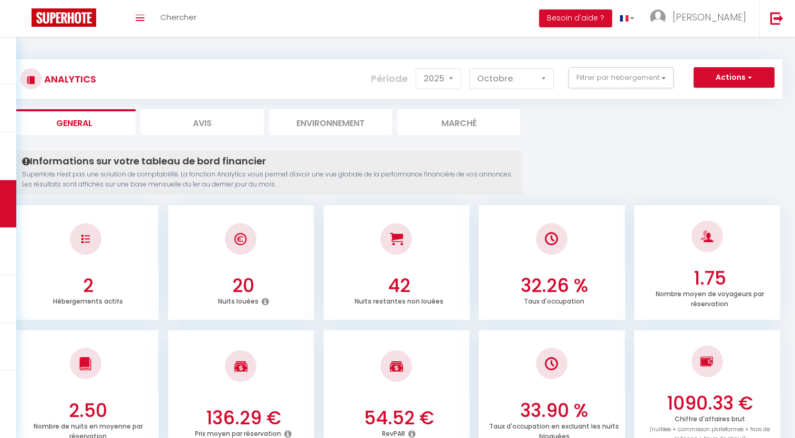  I want to click on p: Hébergements actifs, so click(88, 300).